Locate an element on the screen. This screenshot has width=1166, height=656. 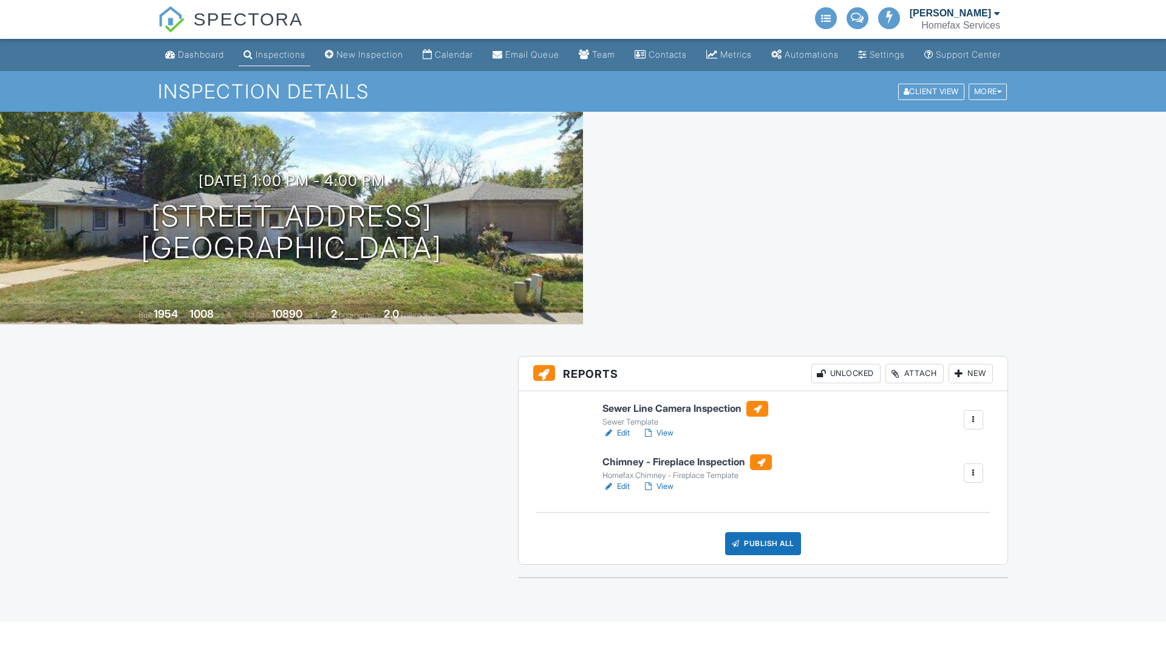
div: 1954 is located at coordinates (166, 313).